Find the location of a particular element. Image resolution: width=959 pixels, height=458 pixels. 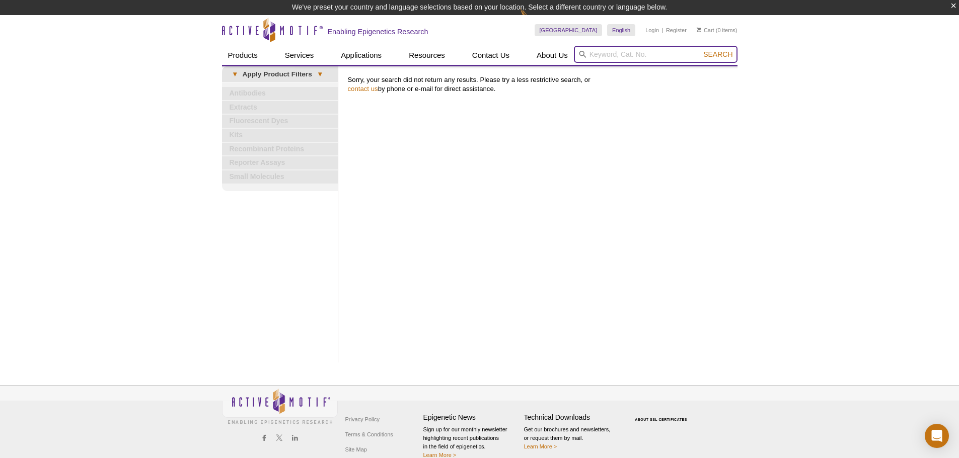

h2: Enabling Epigenetics Research is located at coordinates (378, 32).